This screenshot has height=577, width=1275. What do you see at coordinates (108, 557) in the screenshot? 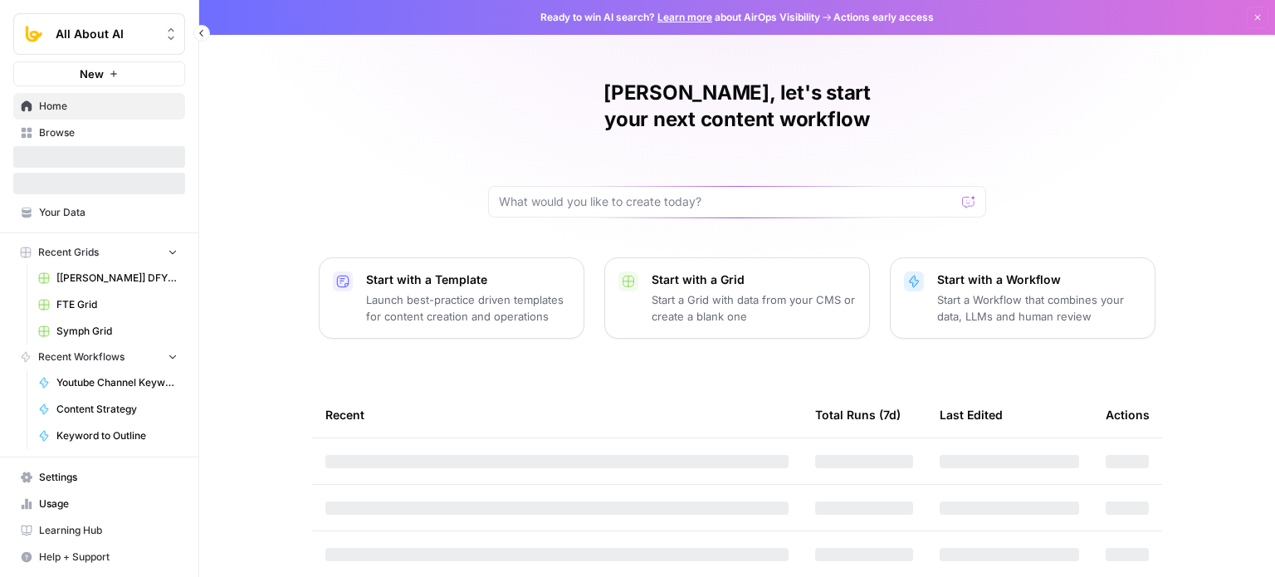
I see `span: Help + Support` at bounding box center [108, 557].